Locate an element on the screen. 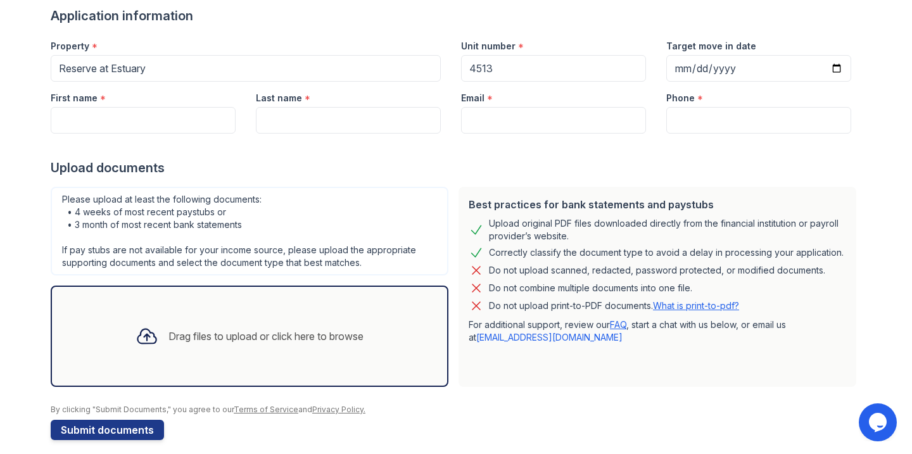  label: Unit number is located at coordinates (489, 46).